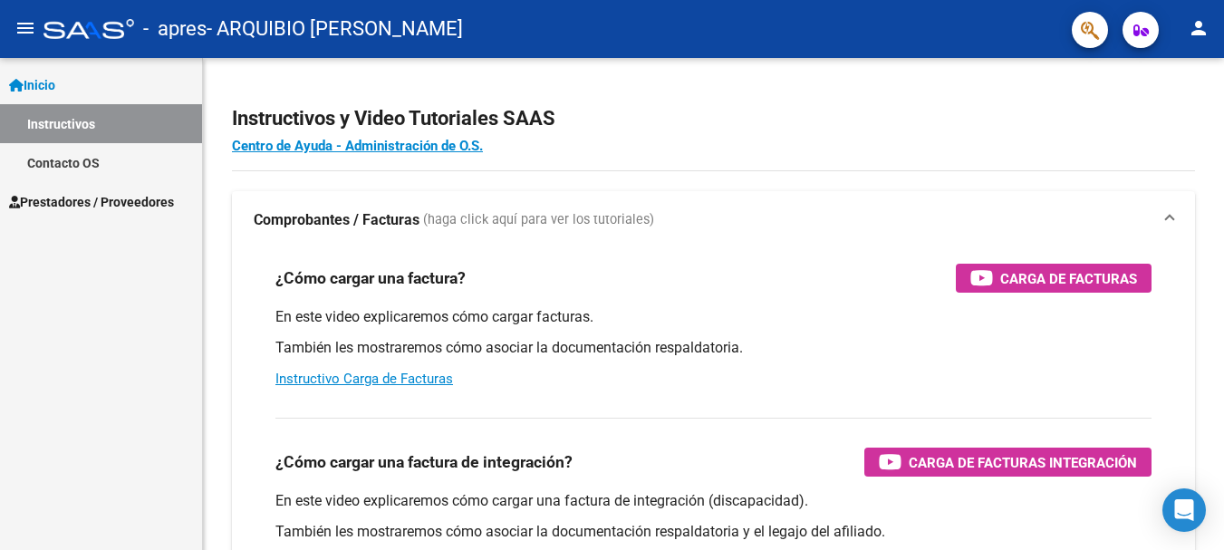 The height and width of the screenshot is (550, 1224). What do you see at coordinates (32, 85) in the screenshot?
I see `span: Inicio` at bounding box center [32, 85].